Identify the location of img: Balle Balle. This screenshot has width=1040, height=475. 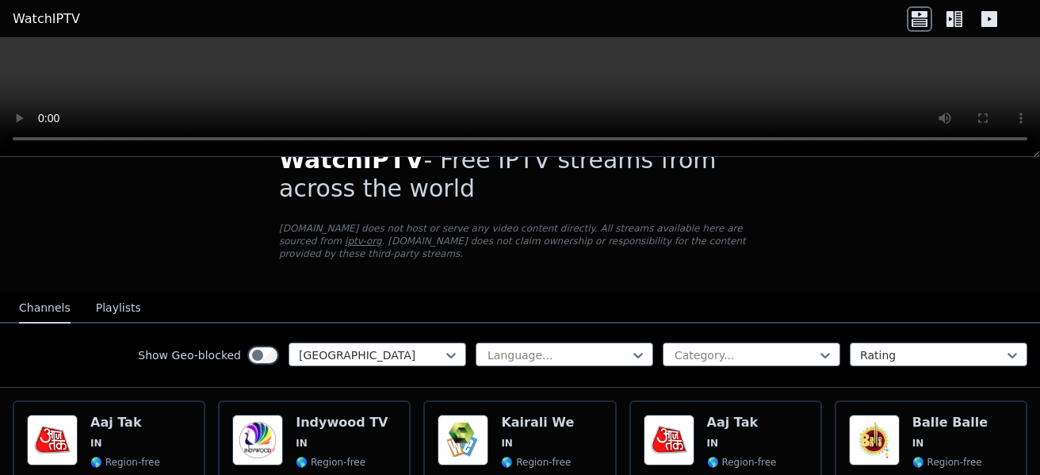
(874, 440).